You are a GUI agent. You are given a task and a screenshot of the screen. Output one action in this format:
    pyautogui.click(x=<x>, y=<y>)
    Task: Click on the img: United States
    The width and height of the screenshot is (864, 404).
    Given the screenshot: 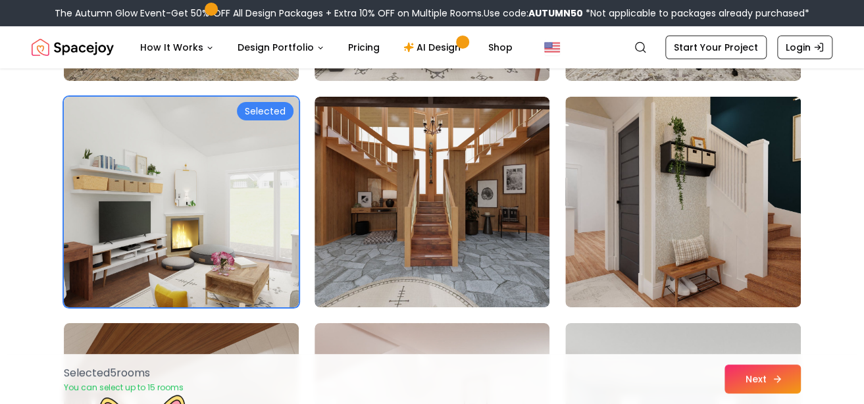 What is the action you would take?
    pyautogui.click(x=552, y=47)
    